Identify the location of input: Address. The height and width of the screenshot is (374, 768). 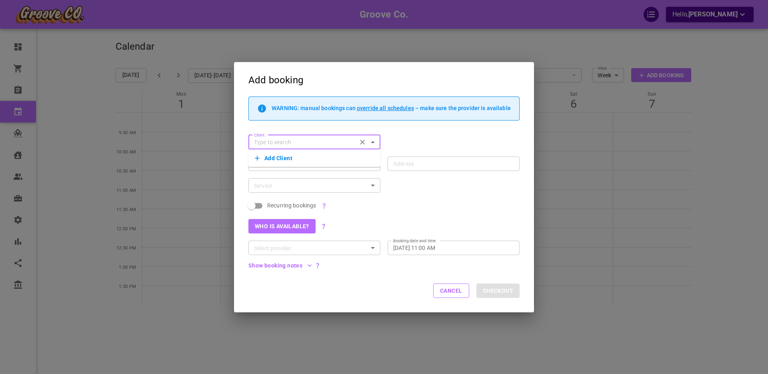
(449, 163).